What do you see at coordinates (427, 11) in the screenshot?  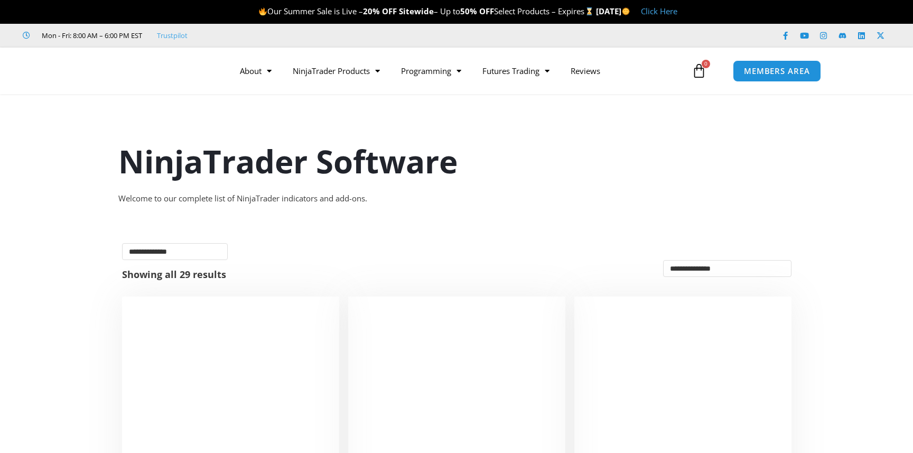 I see `span: Our Summer Sale is Live – – Up to Select Products – Expires` at bounding box center [427, 11].